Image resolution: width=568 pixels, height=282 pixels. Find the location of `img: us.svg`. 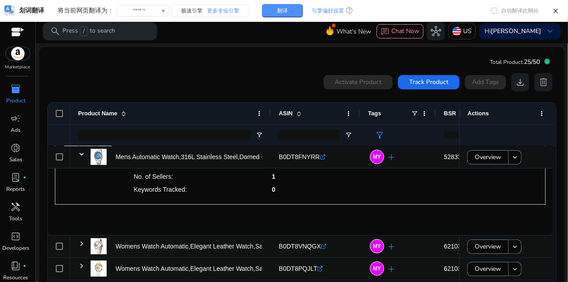

img: us.svg is located at coordinates (457, 31).